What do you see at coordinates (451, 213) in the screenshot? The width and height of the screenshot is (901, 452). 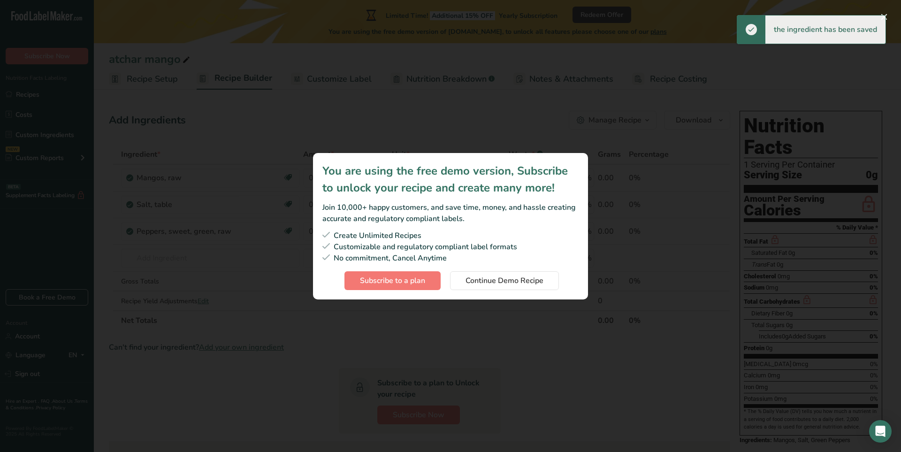 I see `div: Join 10,000+ happy customers, and save time, money, and hassle creating accurate and regulatory c...` at bounding box center [451, 213].